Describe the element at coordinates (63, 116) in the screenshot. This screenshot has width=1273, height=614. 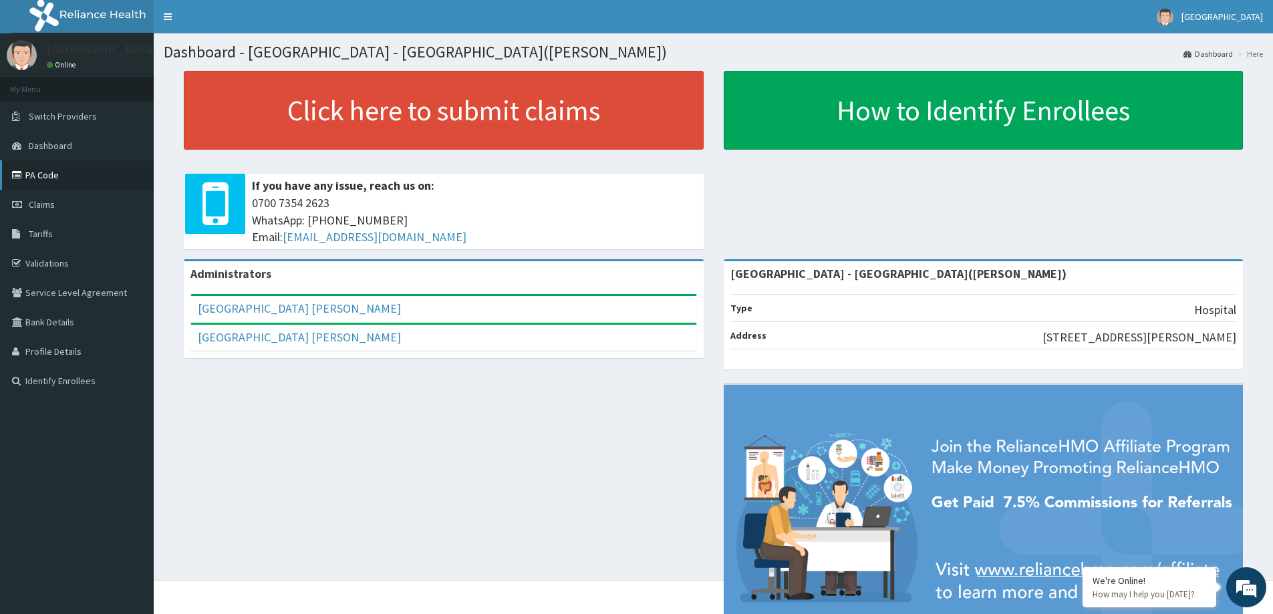
I see `span: Switch Providers` at that location.